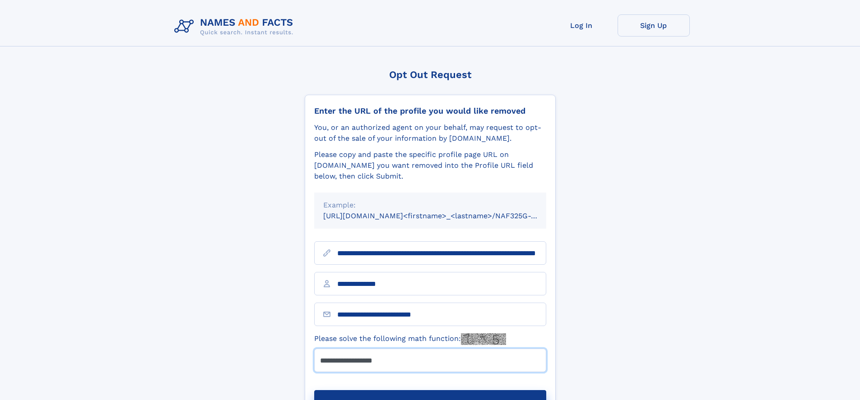  I want to click on a: Log In, so click(581, 25).